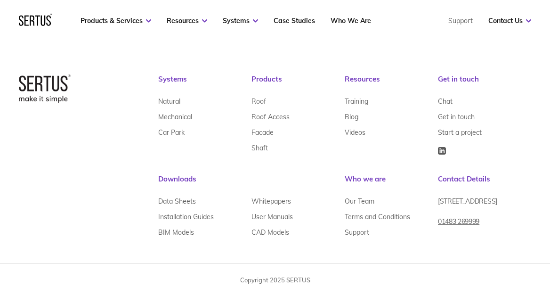  I want to click on a: Case Studies, so click(294, 21).